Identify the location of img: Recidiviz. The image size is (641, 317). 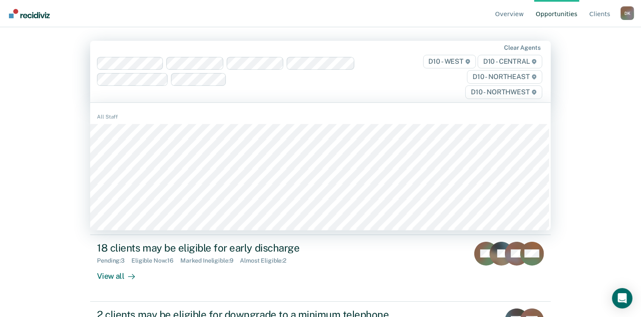
(29, 14).